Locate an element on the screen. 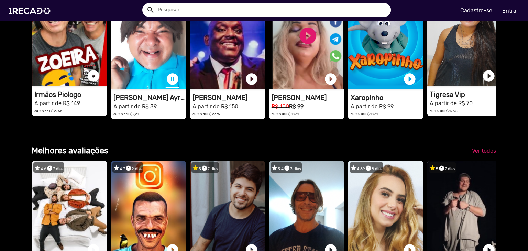 The width and height of the screenshot is (528, 251). small: A partir de R$ 39 is located at coordinates (135, 106).